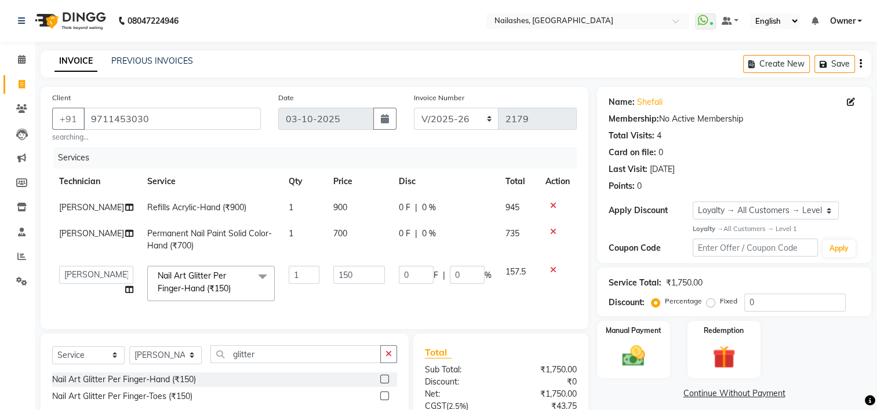 This screenshot has width=877, height=410. I want to click on b: 08047224946, so click(153, 21).